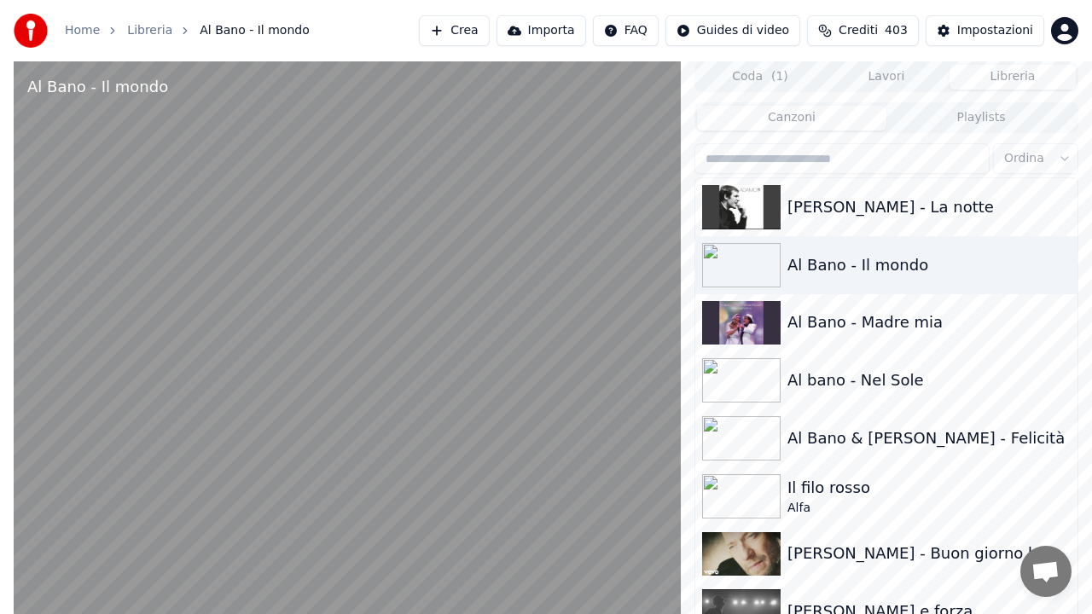  Describe the element at coordinates (31, 31) in the screenshot. I see `img: youka` at that location.